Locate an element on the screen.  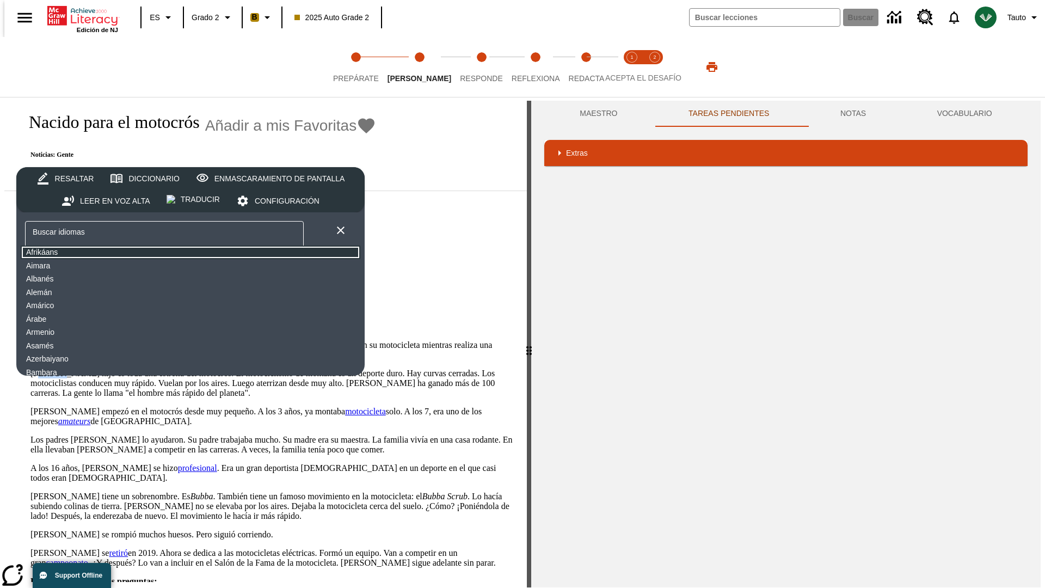
button: Asamés is located at coordinates (190, 346).